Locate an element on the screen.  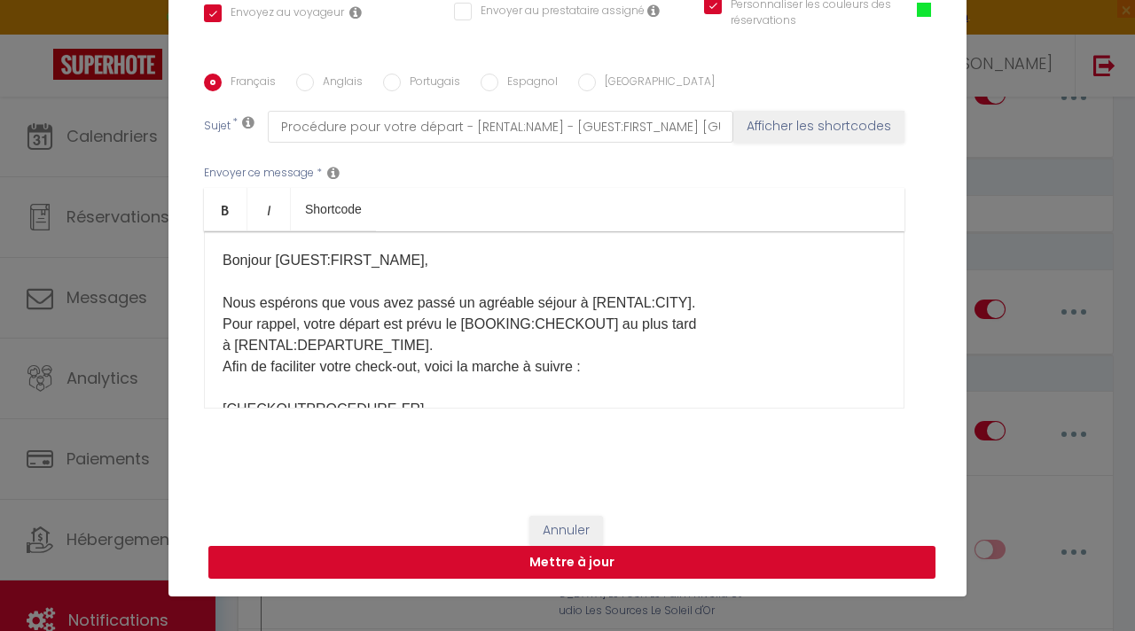
button: Afficher les shortcodes is located at coordinates (818, 127).